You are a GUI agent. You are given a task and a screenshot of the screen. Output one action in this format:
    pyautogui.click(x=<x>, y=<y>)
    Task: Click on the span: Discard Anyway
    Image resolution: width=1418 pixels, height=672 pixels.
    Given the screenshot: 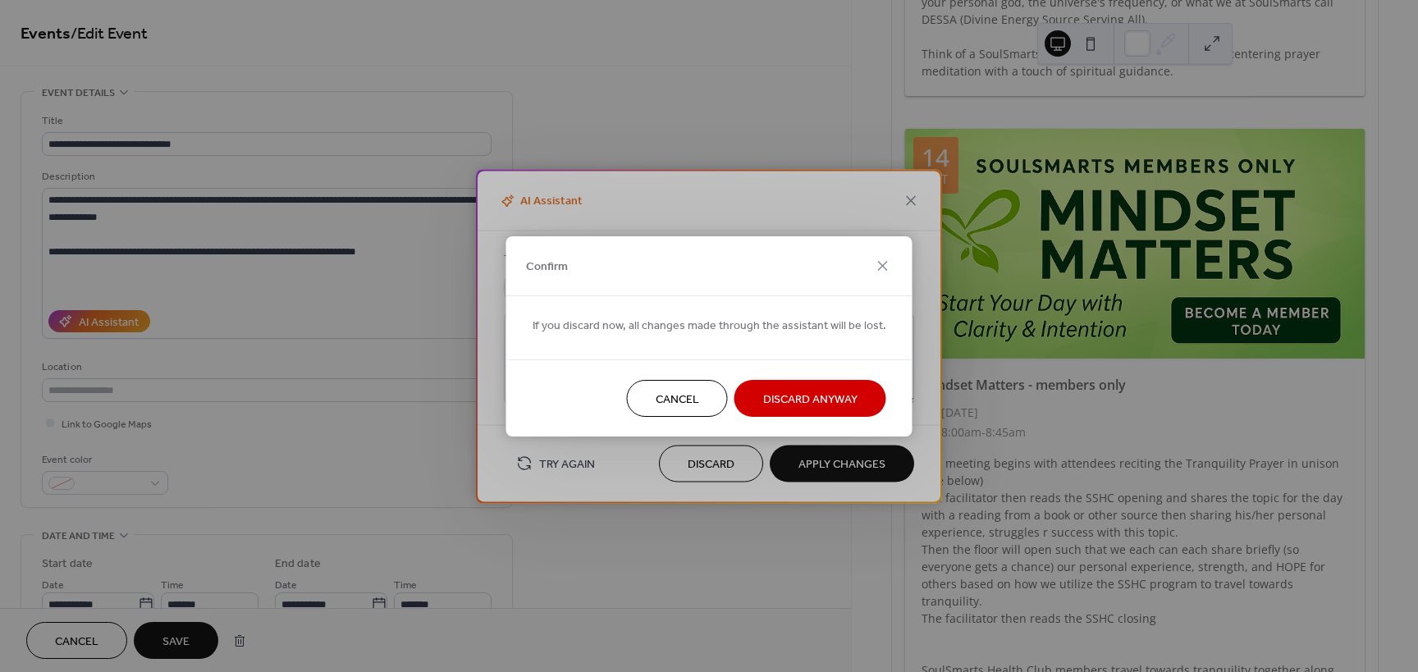 What is the action you would take?
    pyautogui.click(x=810, y=399)
    